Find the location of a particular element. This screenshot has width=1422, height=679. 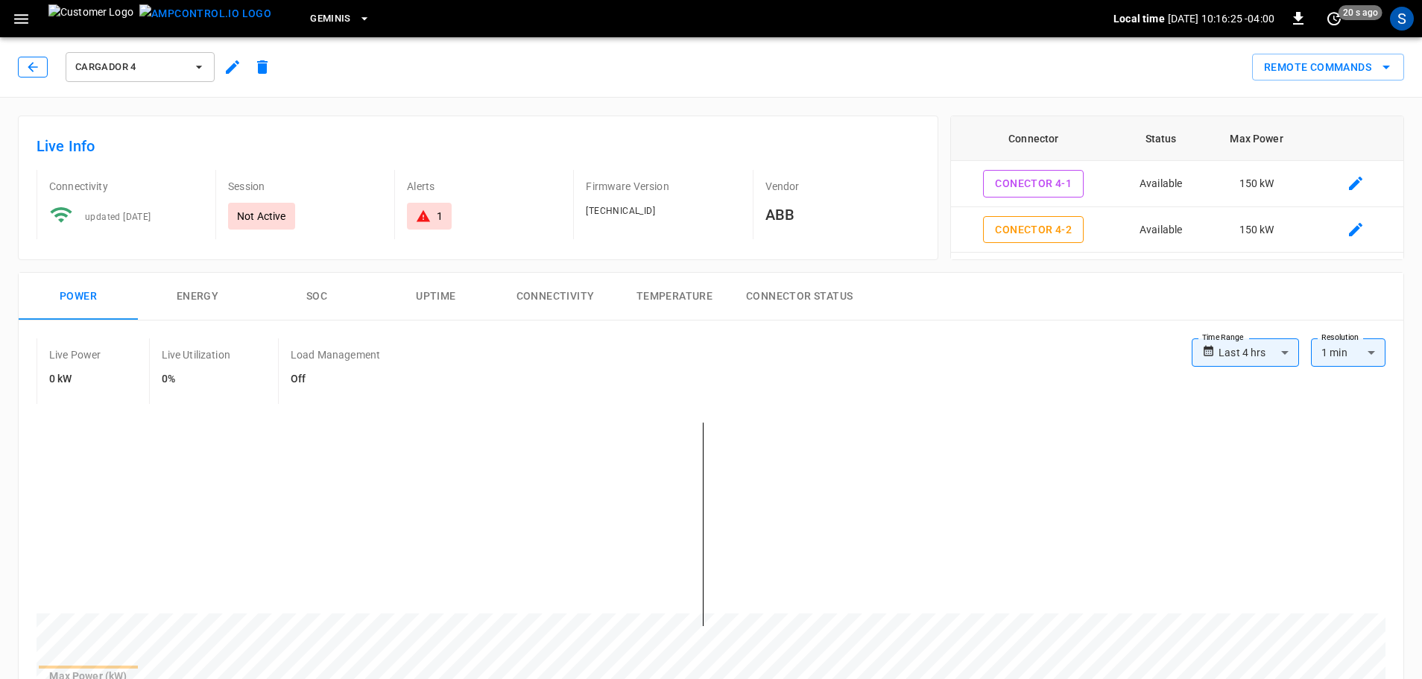

th: Max Power is located at coordinates (1256, 139).